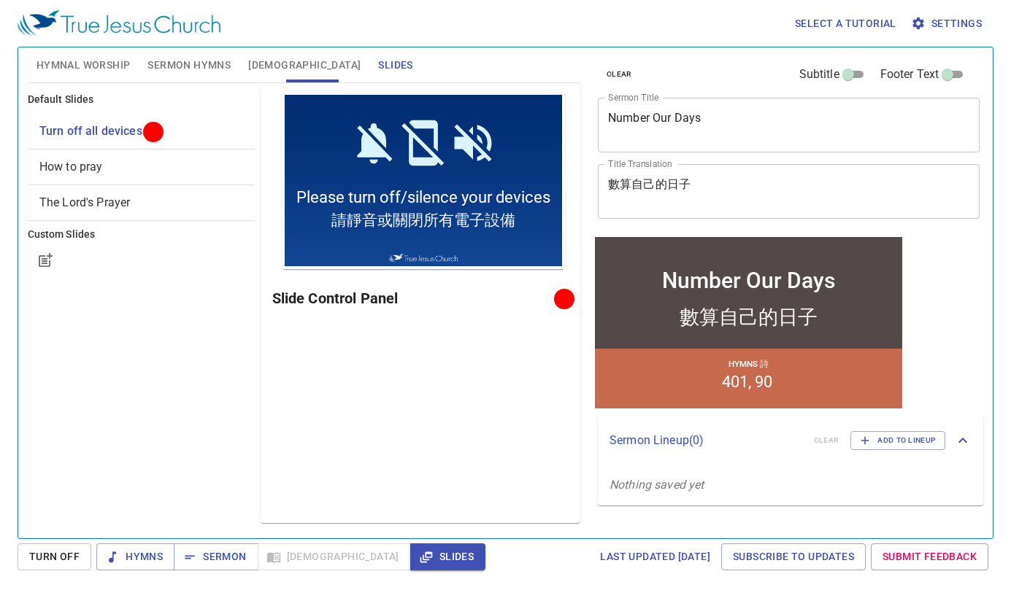  What do you see at coordinates (447, 557) in the screenshot?
I see `button: Slides` at bounding box center [447, 557].